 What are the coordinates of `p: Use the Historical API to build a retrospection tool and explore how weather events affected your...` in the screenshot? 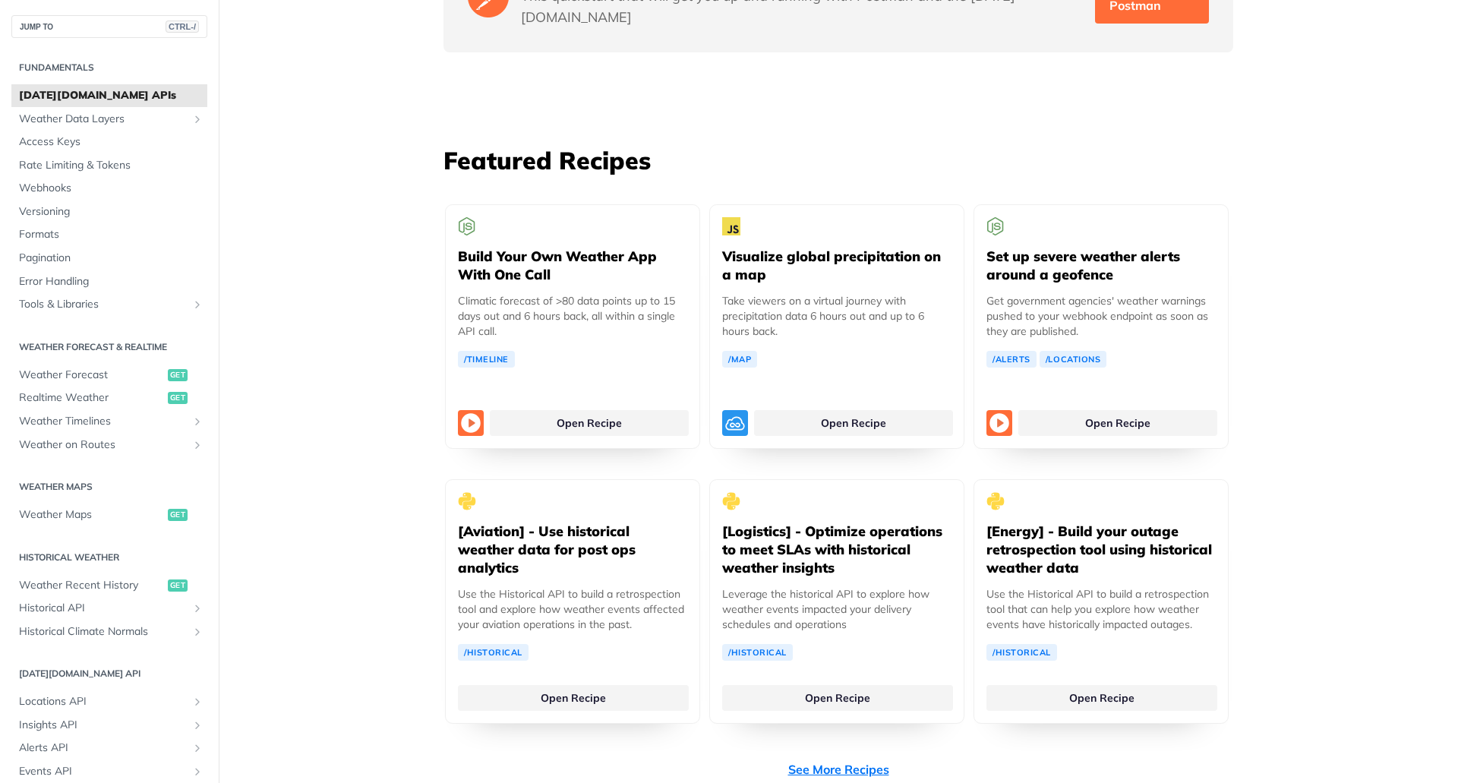 It's located at (572, 609).